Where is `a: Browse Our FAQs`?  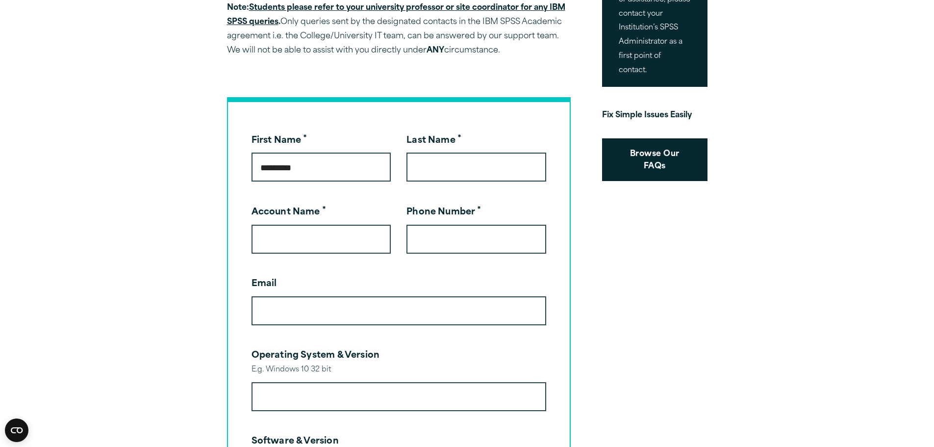 a: Browse Our FAQs is located at coordinates (655, 159).